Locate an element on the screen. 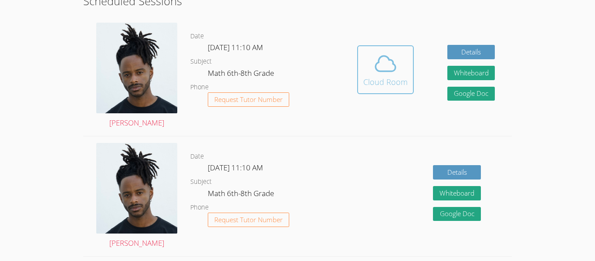 This screenshot has height=261, width=595. button: Cloud Room is located at coordinates (385, 70).